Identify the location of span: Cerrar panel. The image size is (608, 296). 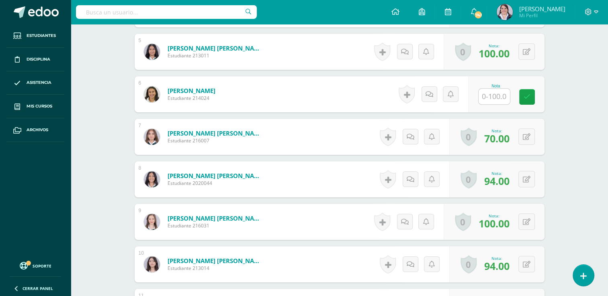
(38, 289).